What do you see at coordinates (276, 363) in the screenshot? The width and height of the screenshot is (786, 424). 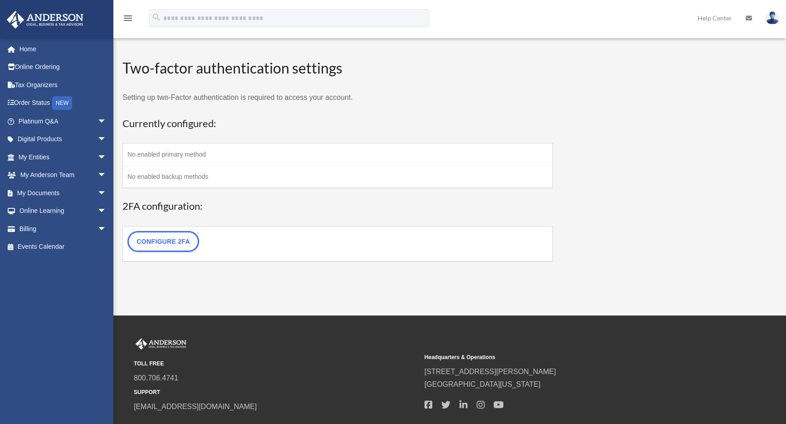 I see `small: TOLL FREE` at bounding box center [276, 363].